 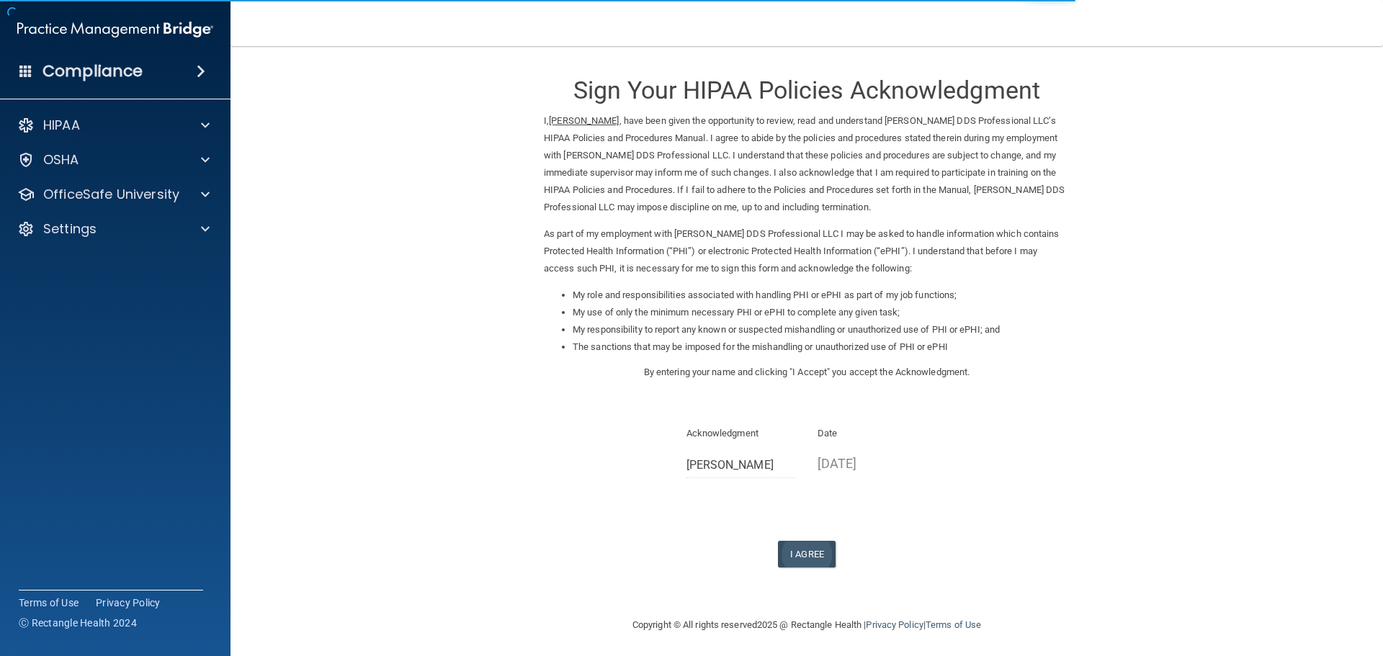 I want to click on li: The sanctions that may be imposed for the mishandling or unauthorized use of PHI or ePHI, so click(x=821, y=347).